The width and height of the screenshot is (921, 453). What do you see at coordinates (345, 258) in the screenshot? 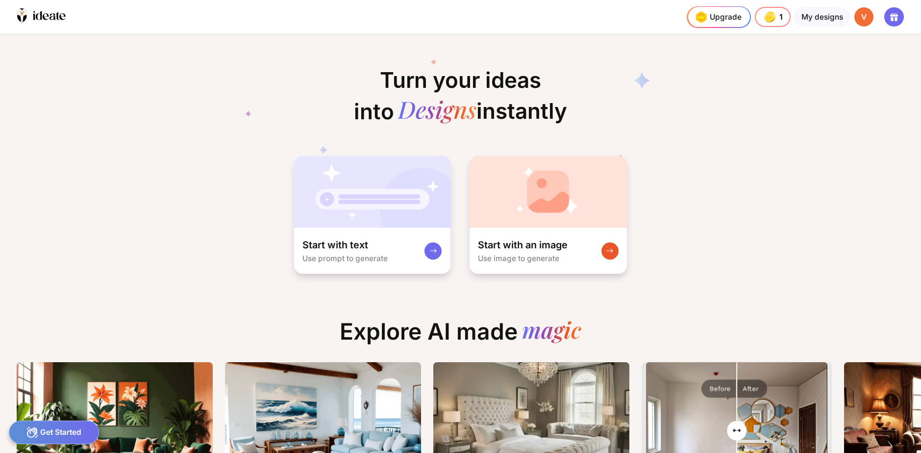
I see `div: Use prompt to generate` at bounding box center [345, 258].